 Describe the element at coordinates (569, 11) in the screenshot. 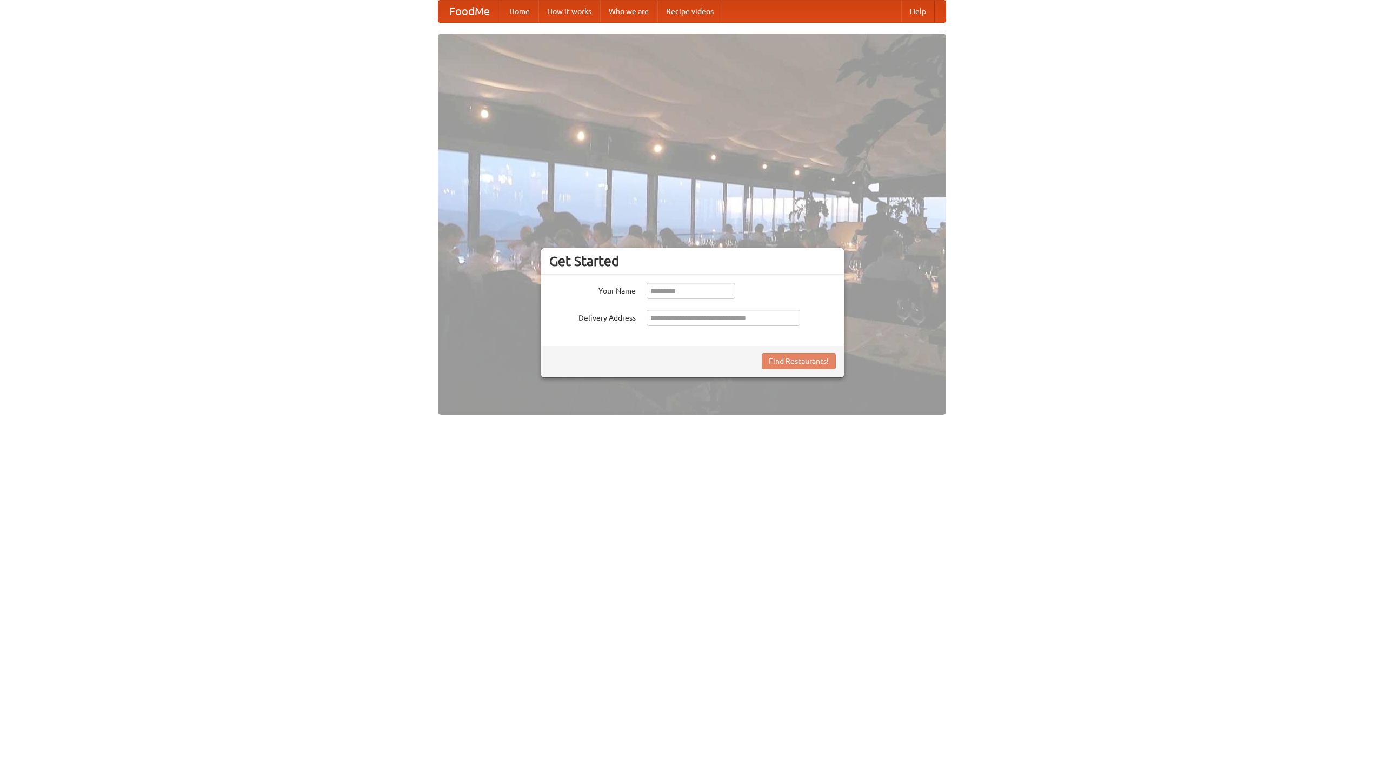

I see `a: How it works` at that location.